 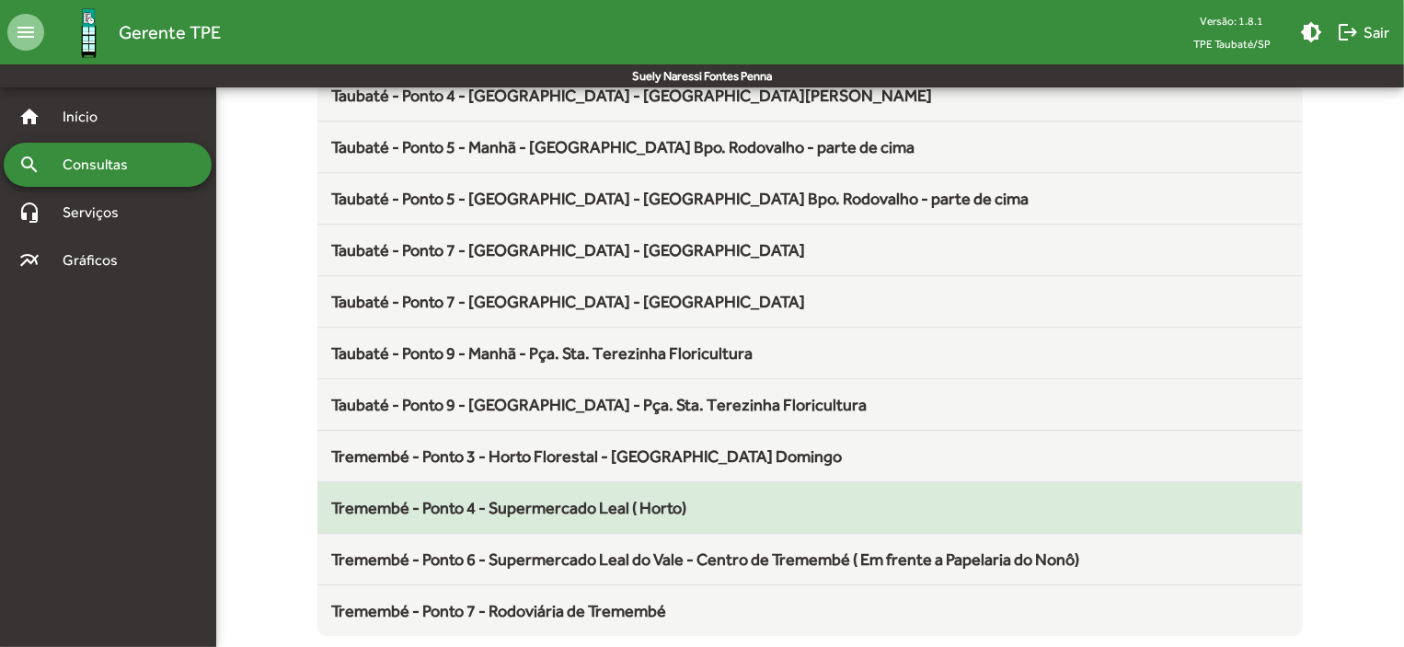 What do you see at coordinates (1311, 32) in the screenshot?
I see `mat-icon: brightness_medium` at bounding box center [1311, 32].